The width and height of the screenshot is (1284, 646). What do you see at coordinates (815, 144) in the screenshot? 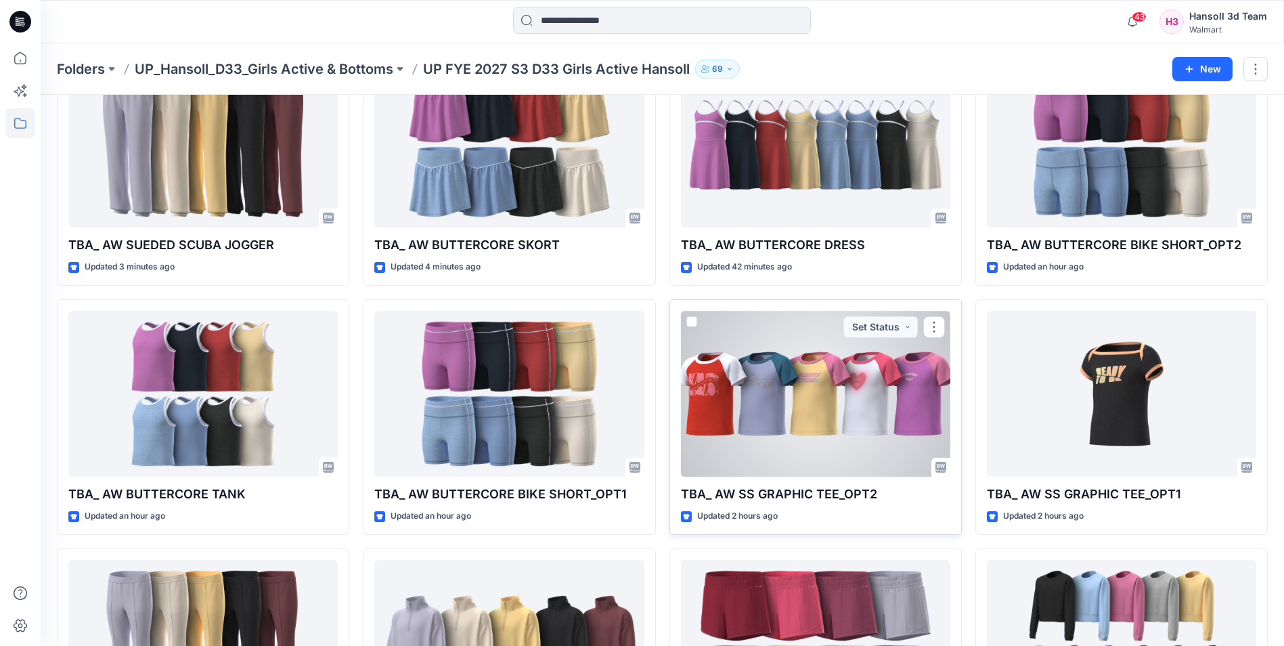
I see `a: TBA_ AW BUTTERCORE DRESS` at bounding box center [815, 144].